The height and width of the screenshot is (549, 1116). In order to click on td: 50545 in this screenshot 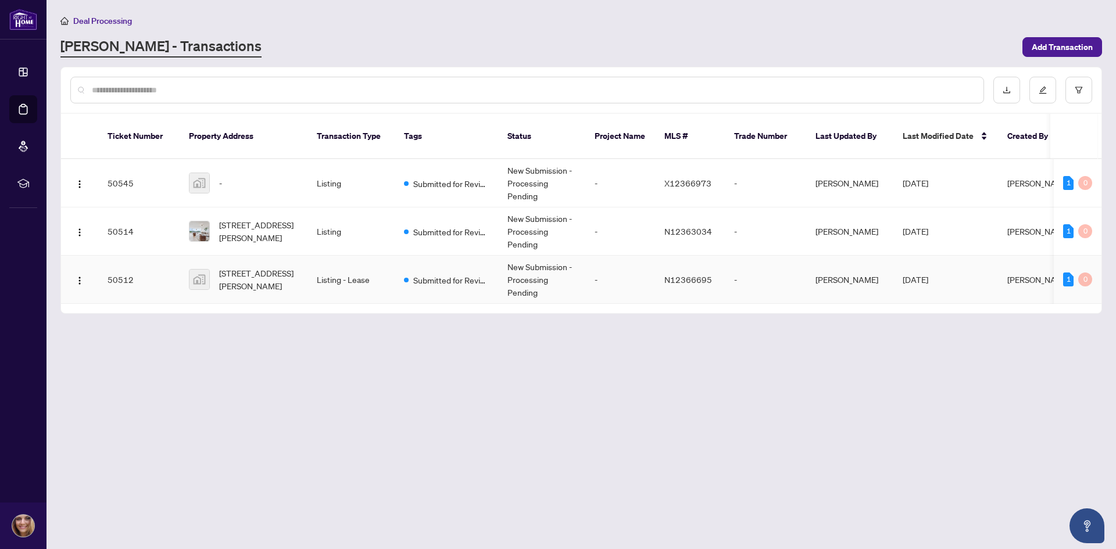, I will do `click(139, 183)`.